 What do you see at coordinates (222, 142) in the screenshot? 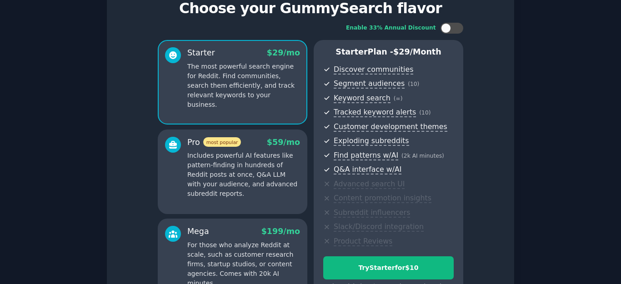
I see `span: most popular` at bounding box center [222, 142].